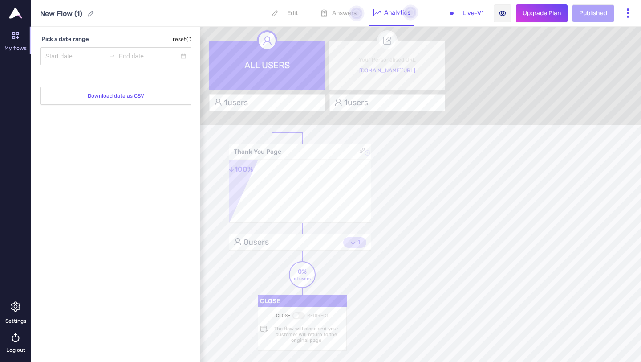  What do you see at coordinates (318, 315) in the screenshot?
I see `span: REDIRECT` at bounding box center [318, 315].